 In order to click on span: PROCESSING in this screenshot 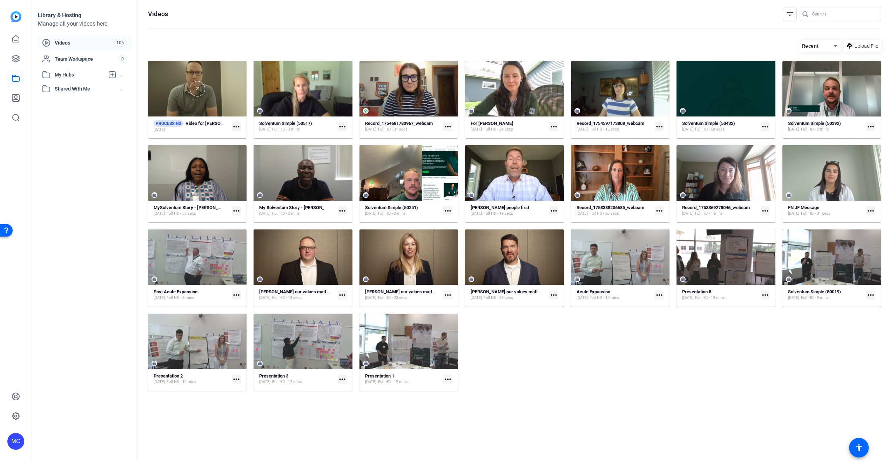, I will do `click(168, 123)`.